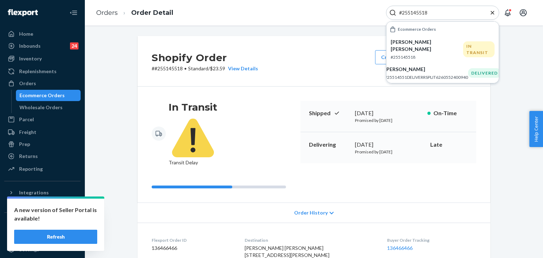 This screenshot has width=543, height=258. I want to click on p: On-Time, so click(451, 113).